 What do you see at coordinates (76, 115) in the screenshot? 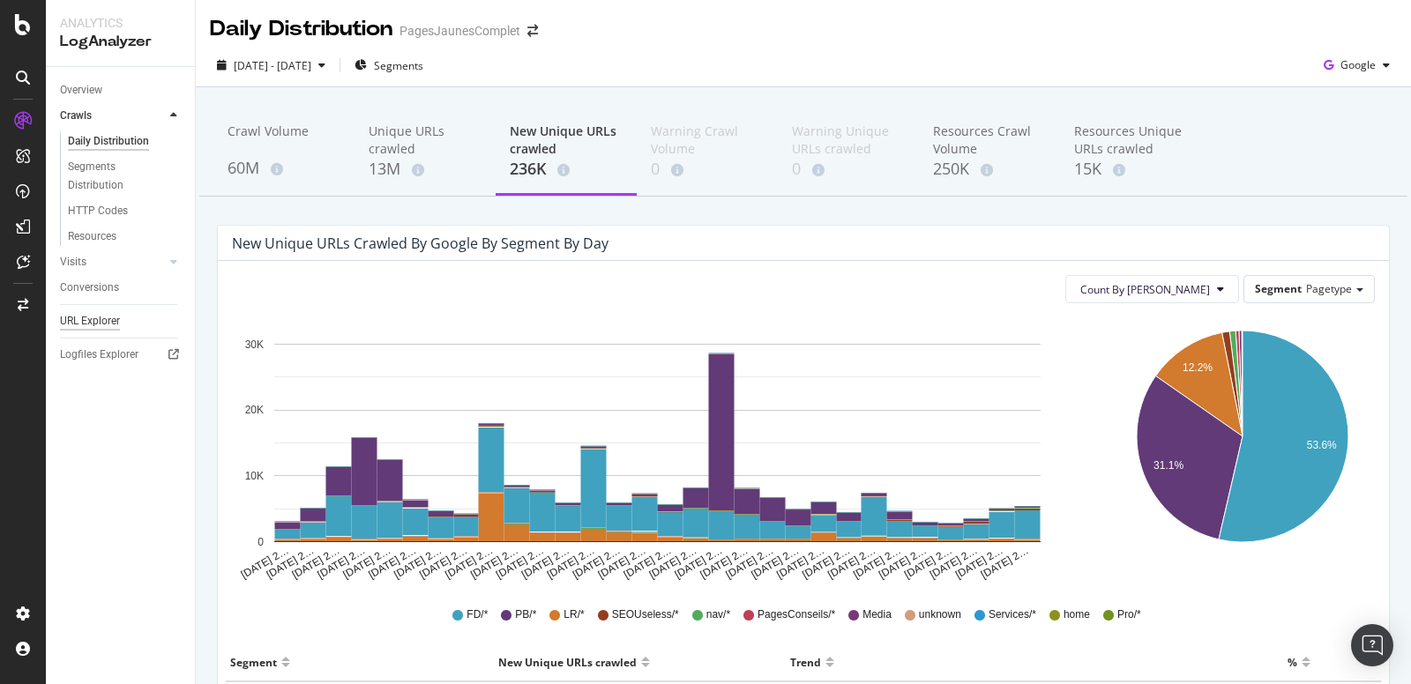
I see `div: Crawls` at bounding box center [76, 115].